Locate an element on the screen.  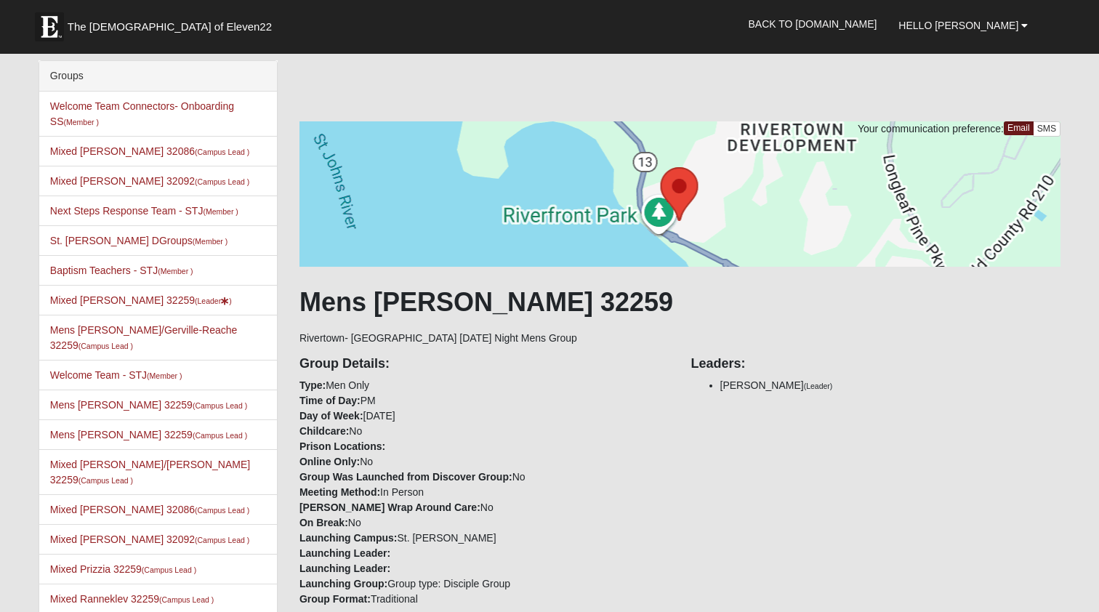
strong: Group Was Launched from Discover Group: is located at coordinates (405, 477).